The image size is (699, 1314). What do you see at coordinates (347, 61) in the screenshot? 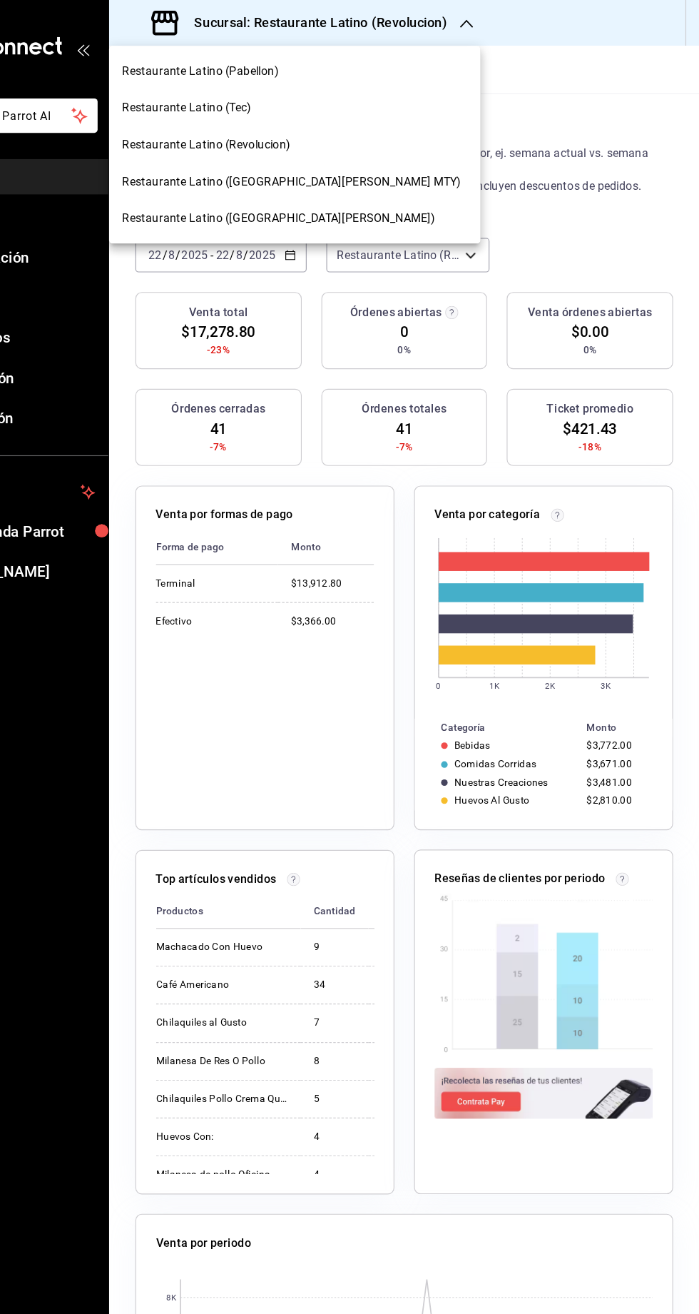
I see `div: Restaurante Latino (Pabellon)` at bounding box center [347, 61].